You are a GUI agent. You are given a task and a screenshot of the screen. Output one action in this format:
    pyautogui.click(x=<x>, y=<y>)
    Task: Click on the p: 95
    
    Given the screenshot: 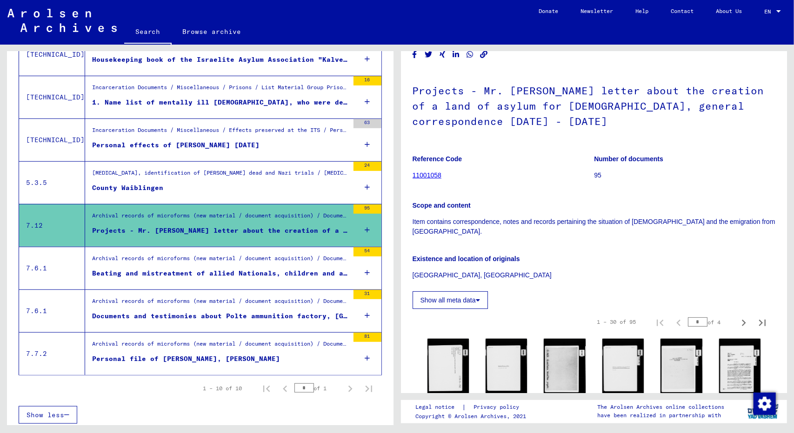 What is the action you would take?
    pyautogui.click(x=685, y=175)
    